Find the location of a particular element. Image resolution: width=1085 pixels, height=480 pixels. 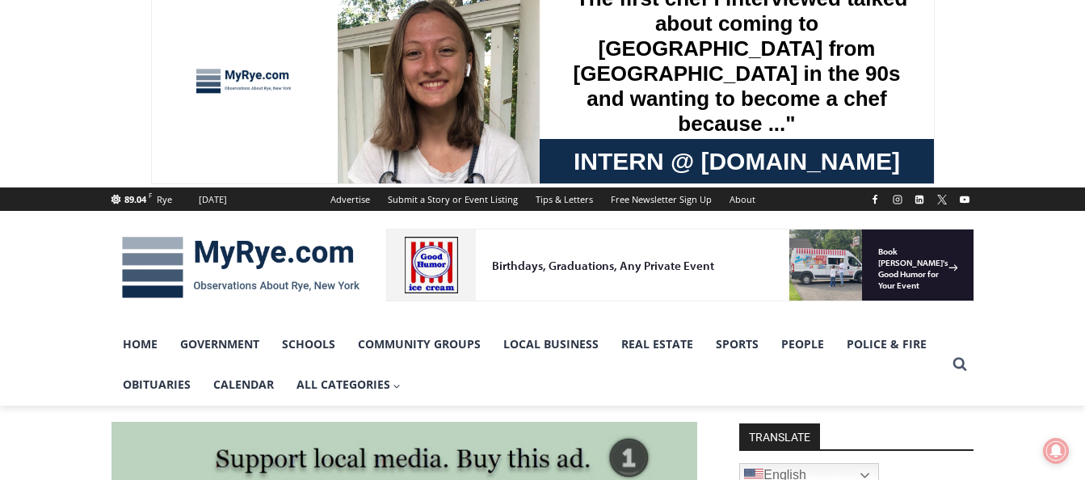

a: Police & Fire is located at coordinates (886, 344).